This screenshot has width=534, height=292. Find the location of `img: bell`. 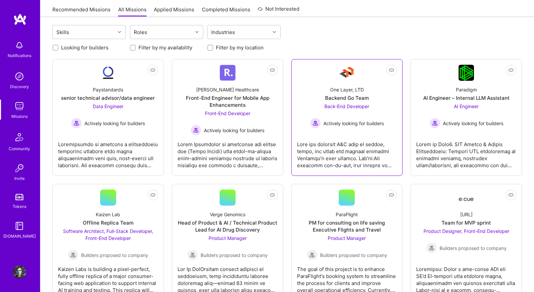

img: bell is located at coordinates (19, 45).